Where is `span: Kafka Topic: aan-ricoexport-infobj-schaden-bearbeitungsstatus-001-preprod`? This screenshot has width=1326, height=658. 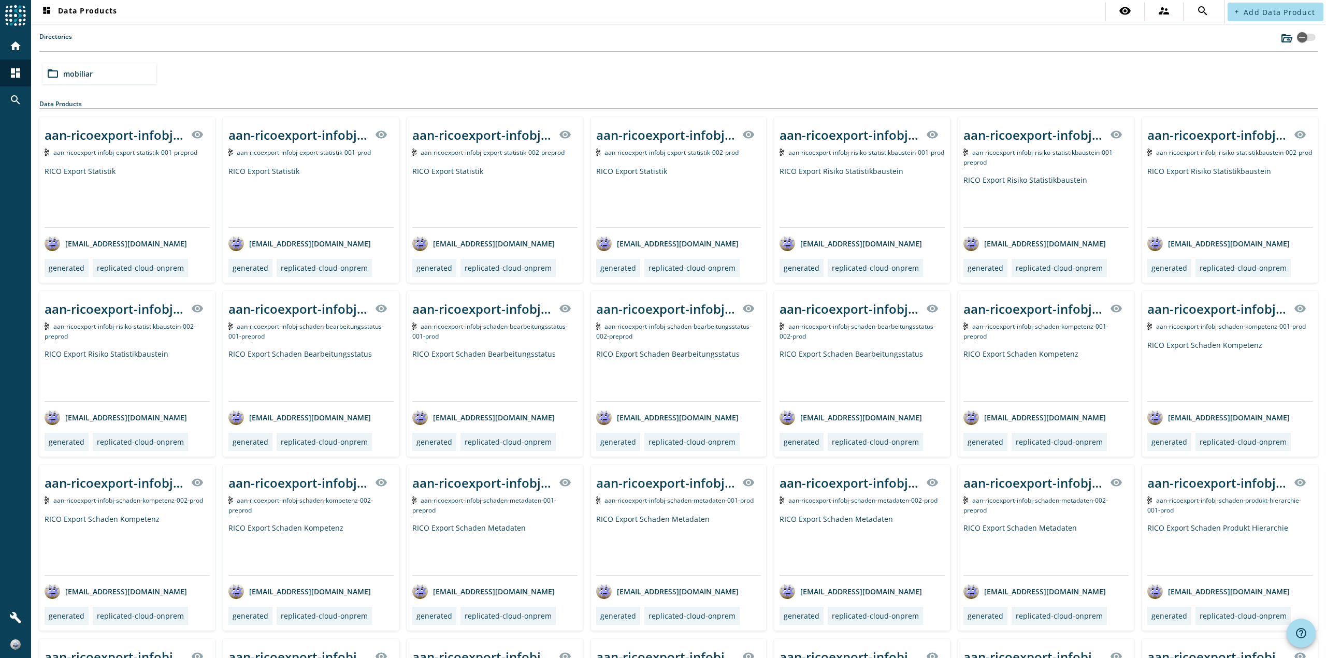 span: Kafka Topic: aan-ricoexport-infobj-schaden-bearbeitungsstatus-001-preprod is located at coordinates (306, 332).